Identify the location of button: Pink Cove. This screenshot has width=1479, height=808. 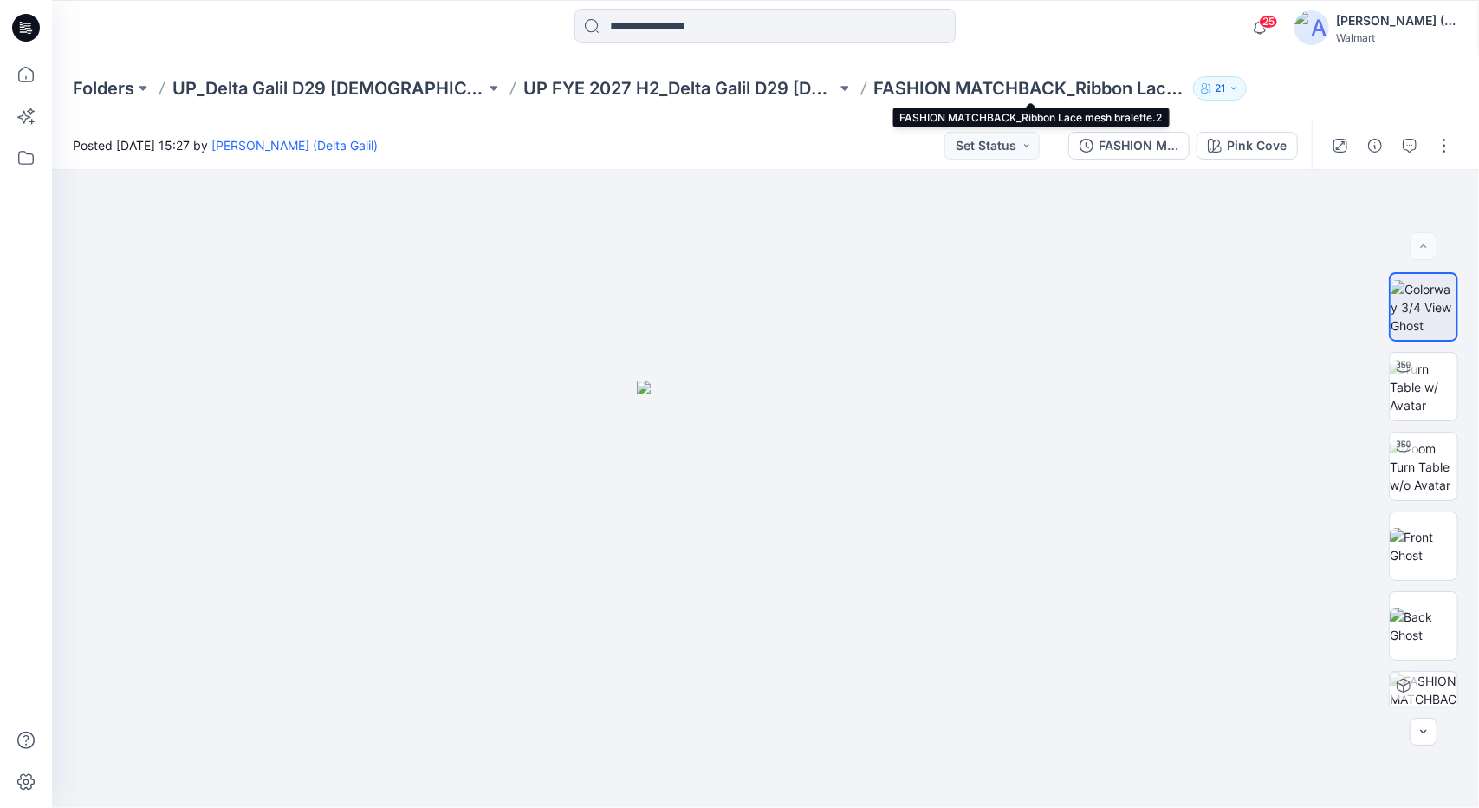
(1247, 146).